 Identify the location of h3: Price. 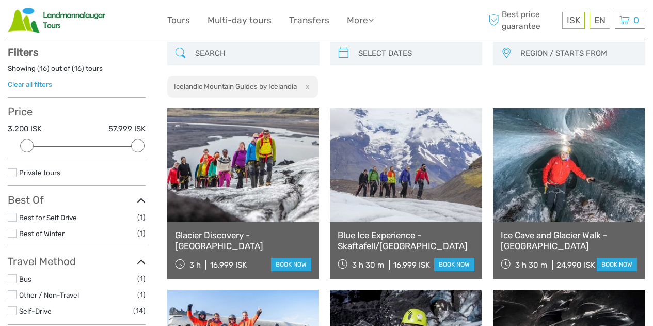
(76, 111).